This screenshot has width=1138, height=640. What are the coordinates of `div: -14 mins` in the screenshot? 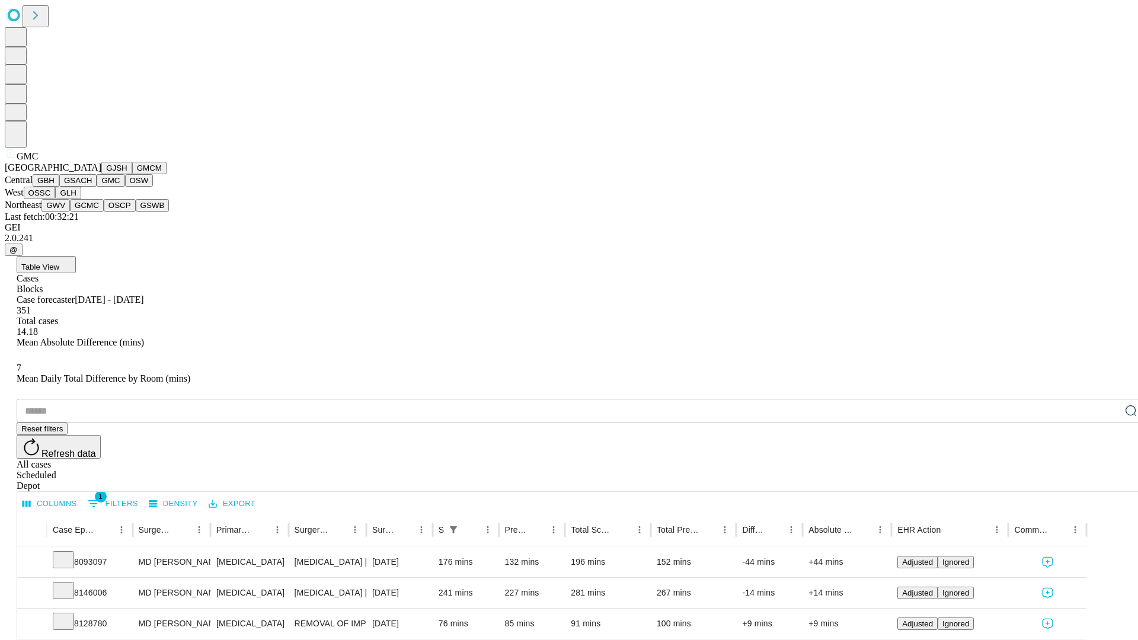 It's located at (769, 593).